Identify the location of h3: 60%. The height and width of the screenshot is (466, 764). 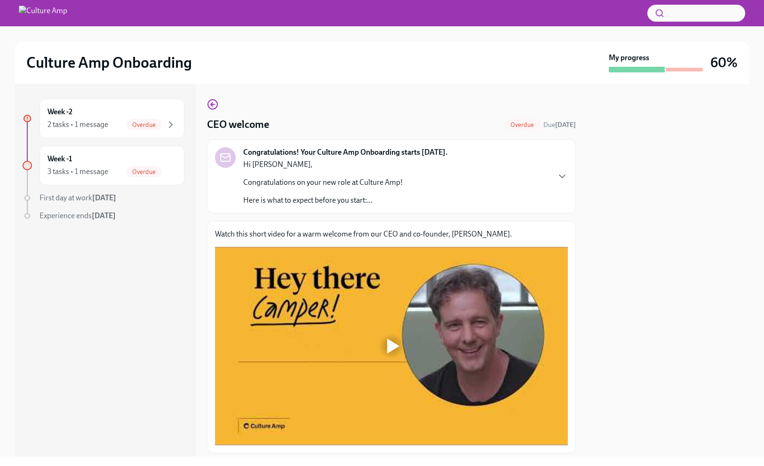
(724, 63).